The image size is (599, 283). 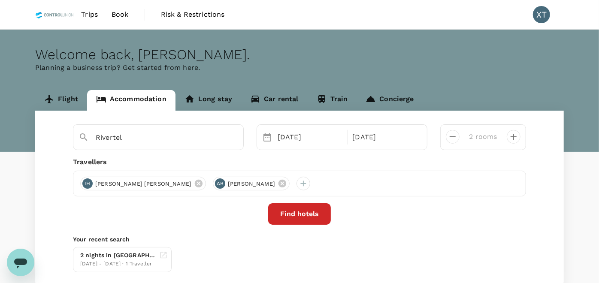 I want to click on button: Open, so click(x=238, y=138).